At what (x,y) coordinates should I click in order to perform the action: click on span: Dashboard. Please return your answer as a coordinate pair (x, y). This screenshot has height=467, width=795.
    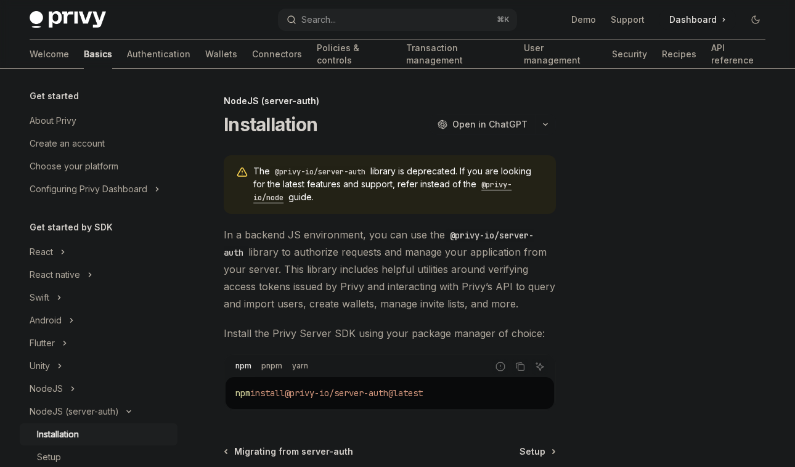
    Looking at the image, I should click on (693, 20).